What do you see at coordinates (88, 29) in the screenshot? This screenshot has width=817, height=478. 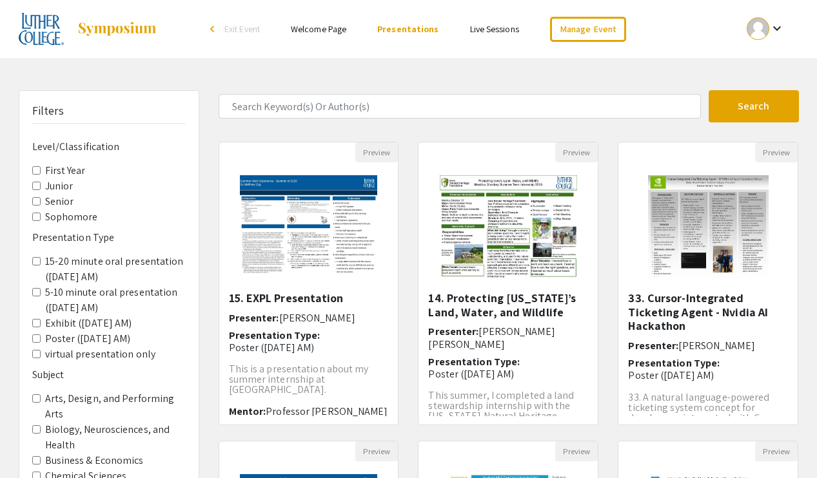 I see `a: 2025 Experiential Learning Showcase` at bounding box center [88, 29].